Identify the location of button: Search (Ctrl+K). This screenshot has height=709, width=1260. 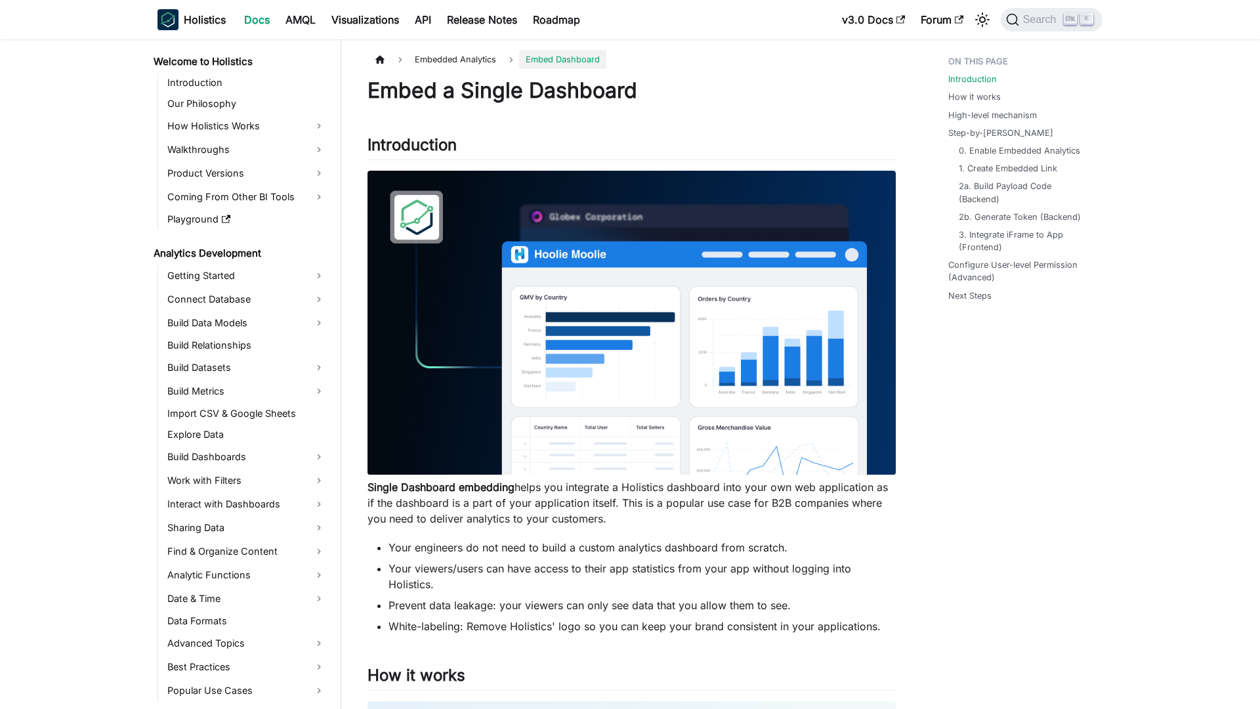
(1051, 20).